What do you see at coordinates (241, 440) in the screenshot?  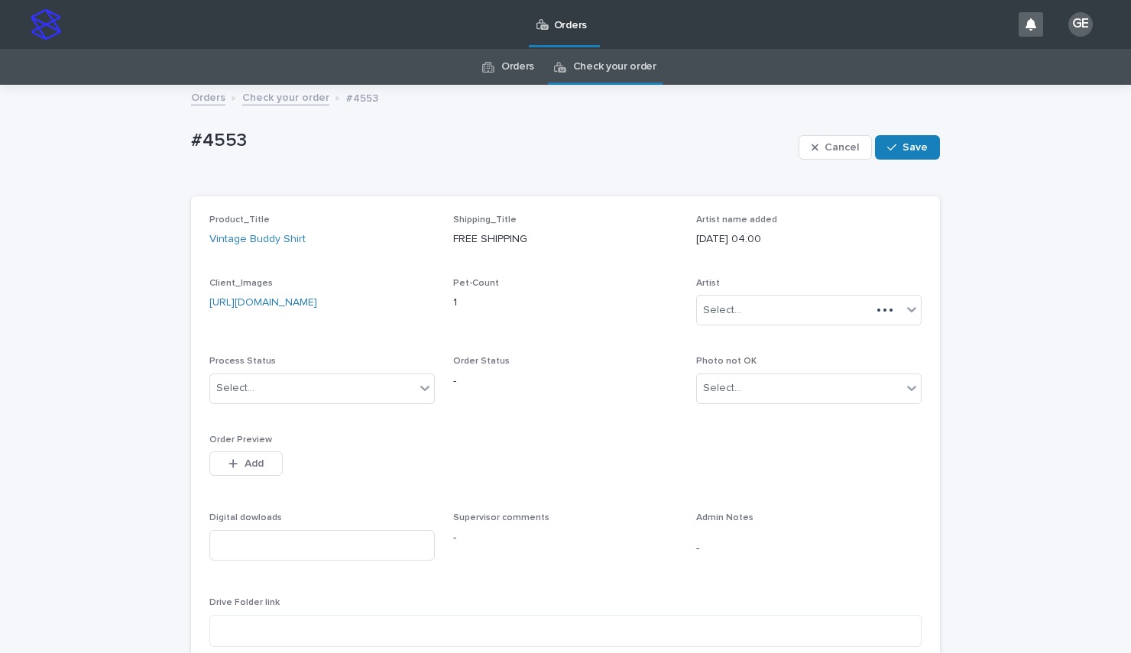 I see `span: Order Preview` at bounding box center [241, 440].